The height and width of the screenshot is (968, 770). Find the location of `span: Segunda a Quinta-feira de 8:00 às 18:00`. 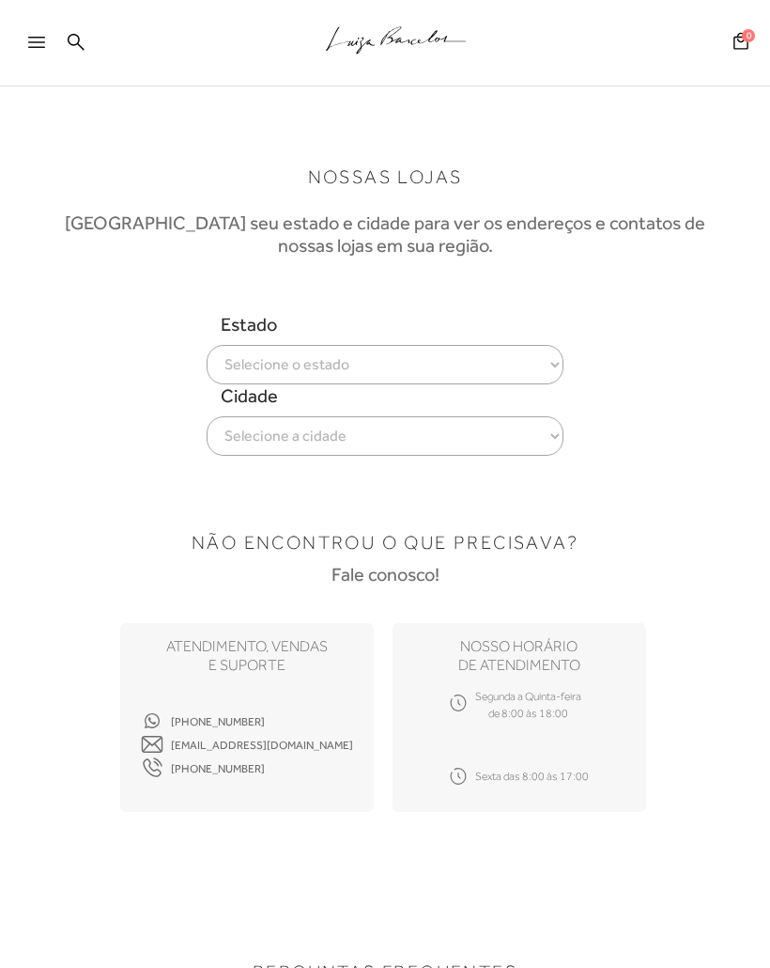

span: Segunda a Quinta-feira de 8:00 às 18:00 is located at coordinates (528, 705).